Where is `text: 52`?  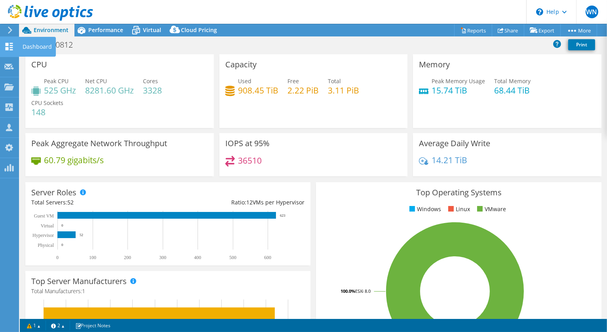
text: 52 is located at coordinates (81, 235).